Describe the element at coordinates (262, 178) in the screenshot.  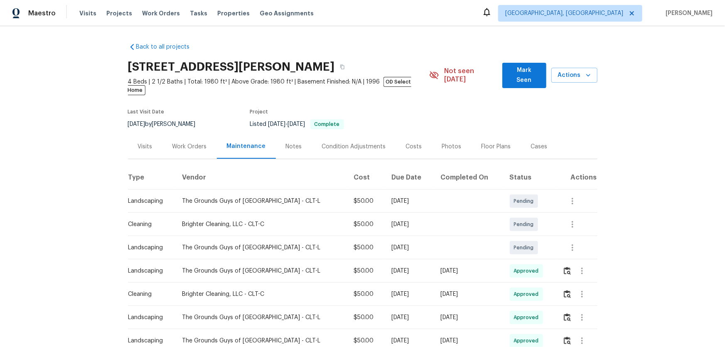
I see `th: Vendor` at that location.